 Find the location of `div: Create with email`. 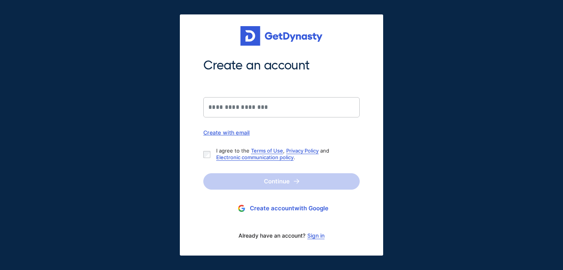

div: Create with email is located at coordinates (281, 132).